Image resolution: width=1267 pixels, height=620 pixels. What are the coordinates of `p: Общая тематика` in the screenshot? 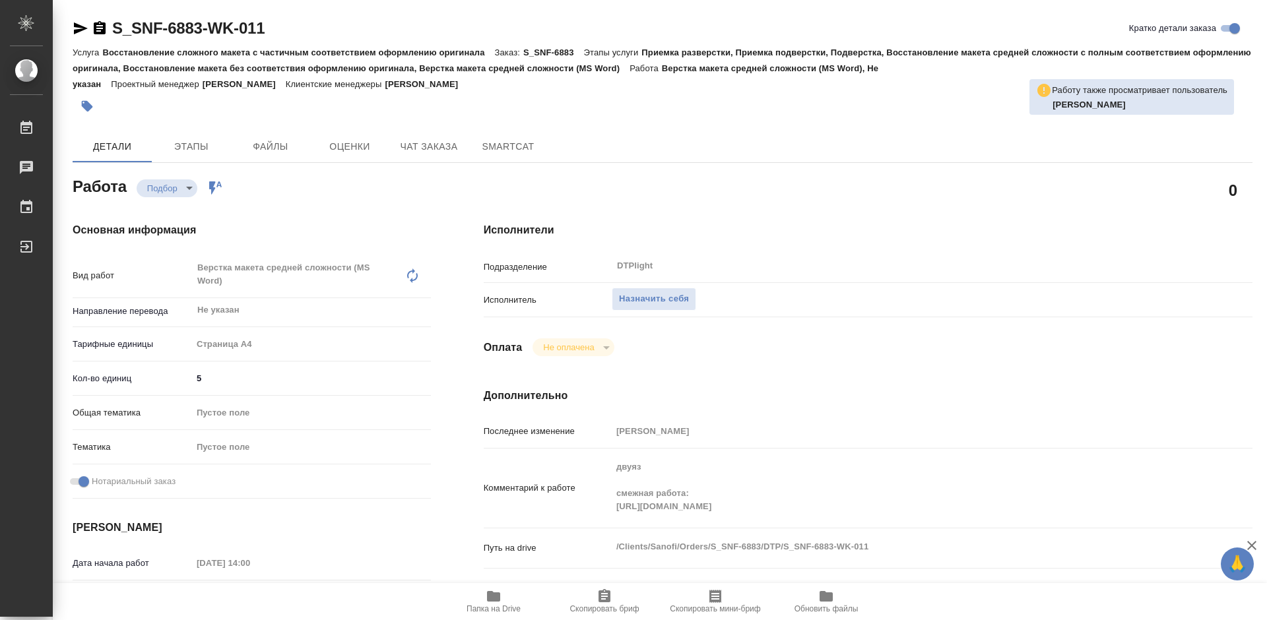 It's located at (132, 413).